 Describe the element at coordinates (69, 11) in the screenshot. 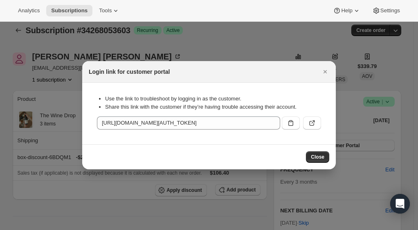

I see `button: Subscriptions` at that location.